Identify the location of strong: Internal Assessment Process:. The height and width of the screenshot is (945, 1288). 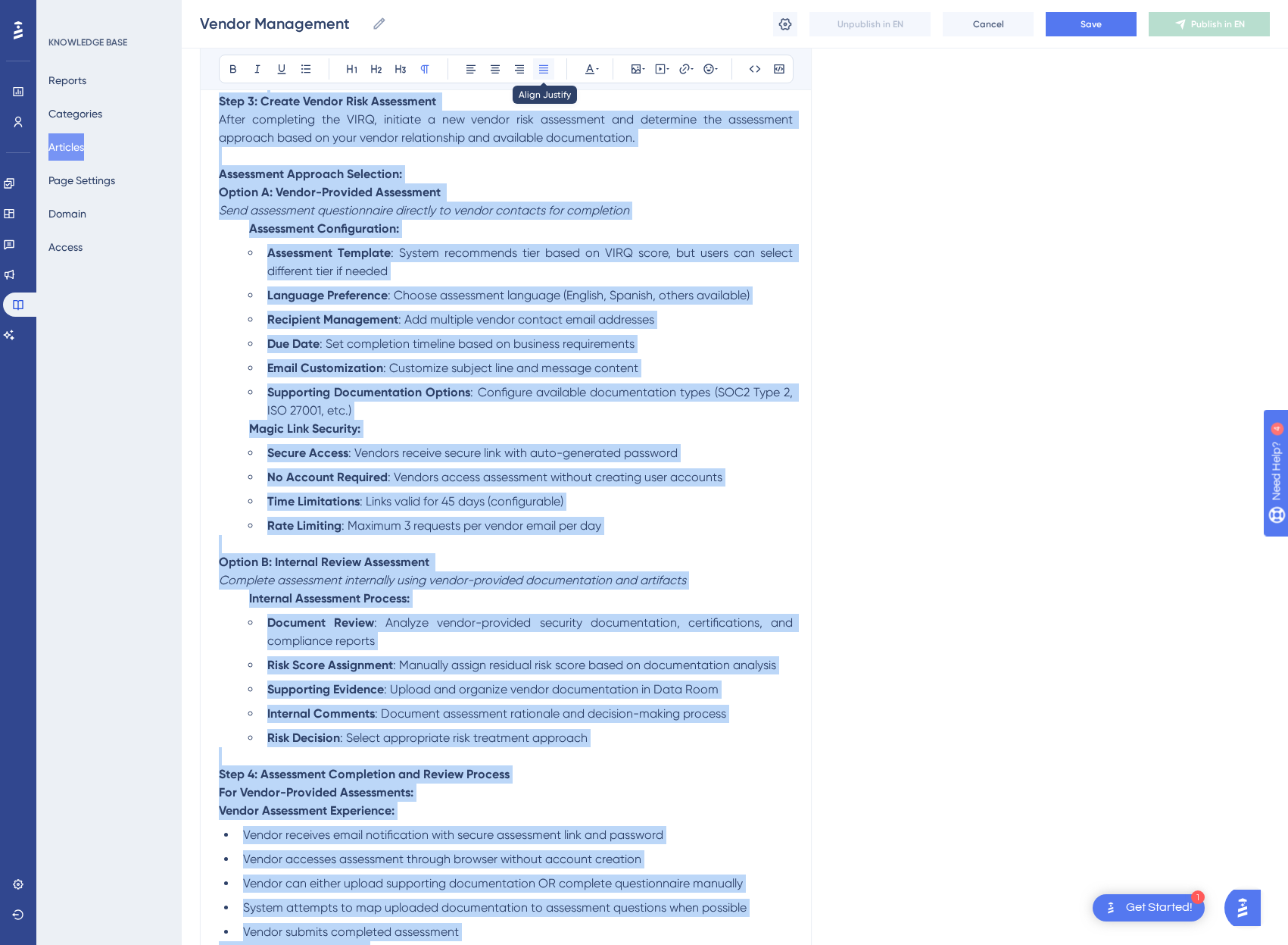
(329, 598).